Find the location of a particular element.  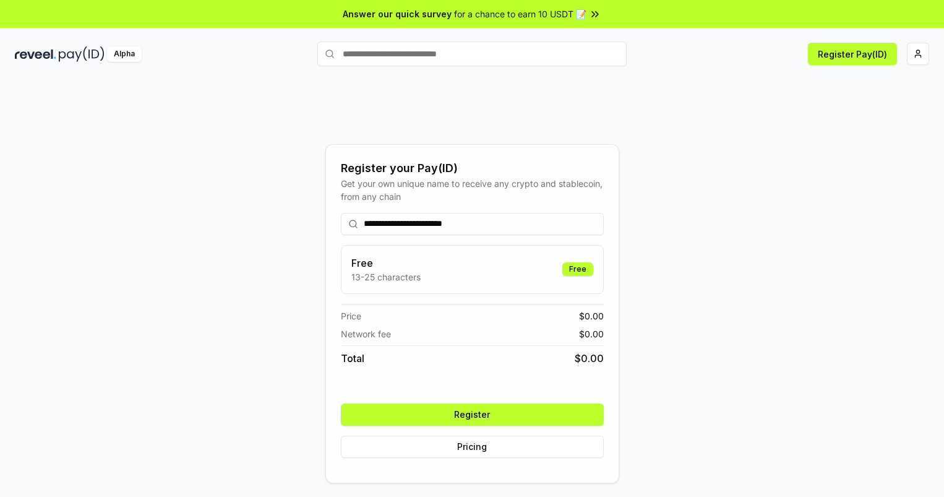

img: pay_id is located at coordinates (82, 54).